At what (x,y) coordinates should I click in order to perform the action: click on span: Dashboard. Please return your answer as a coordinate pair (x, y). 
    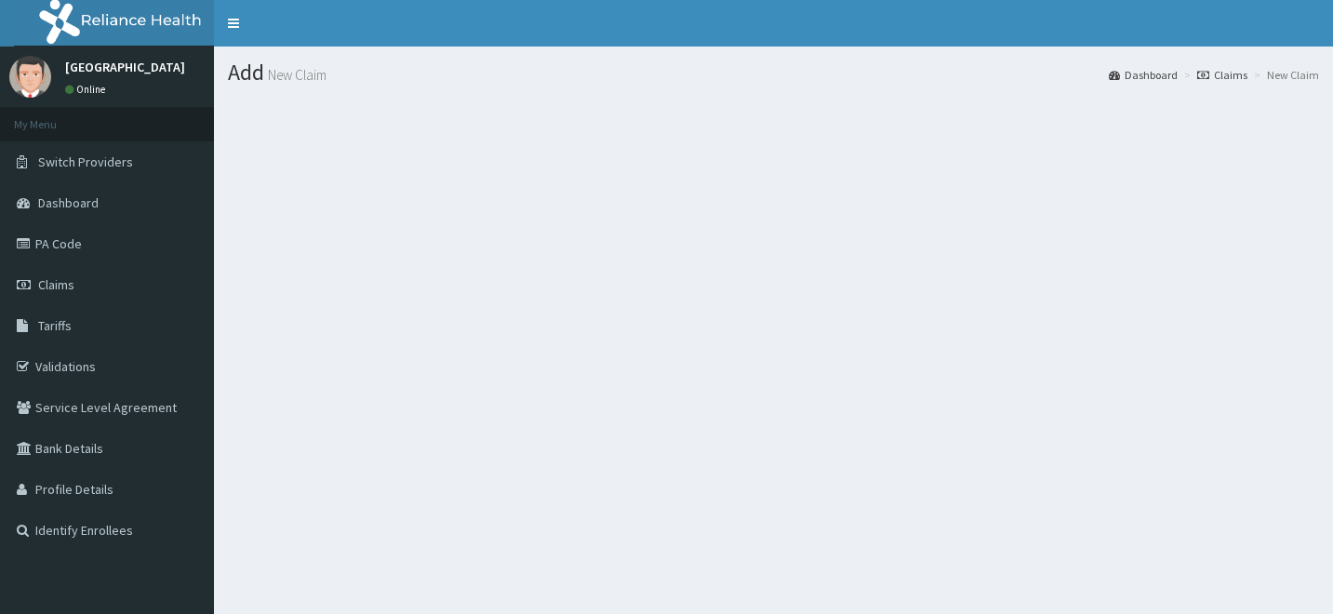
    Looking at the image, I should click on (68, 203).